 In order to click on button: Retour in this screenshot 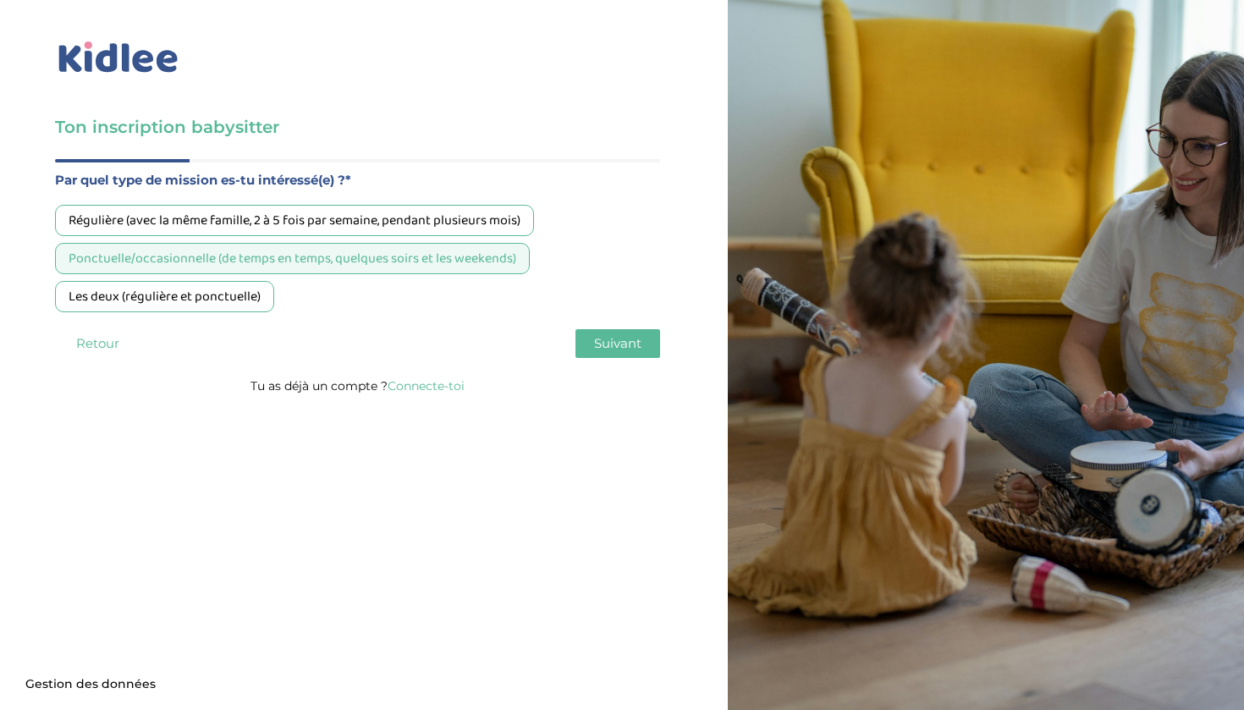, I will do `click(97, 344)`.